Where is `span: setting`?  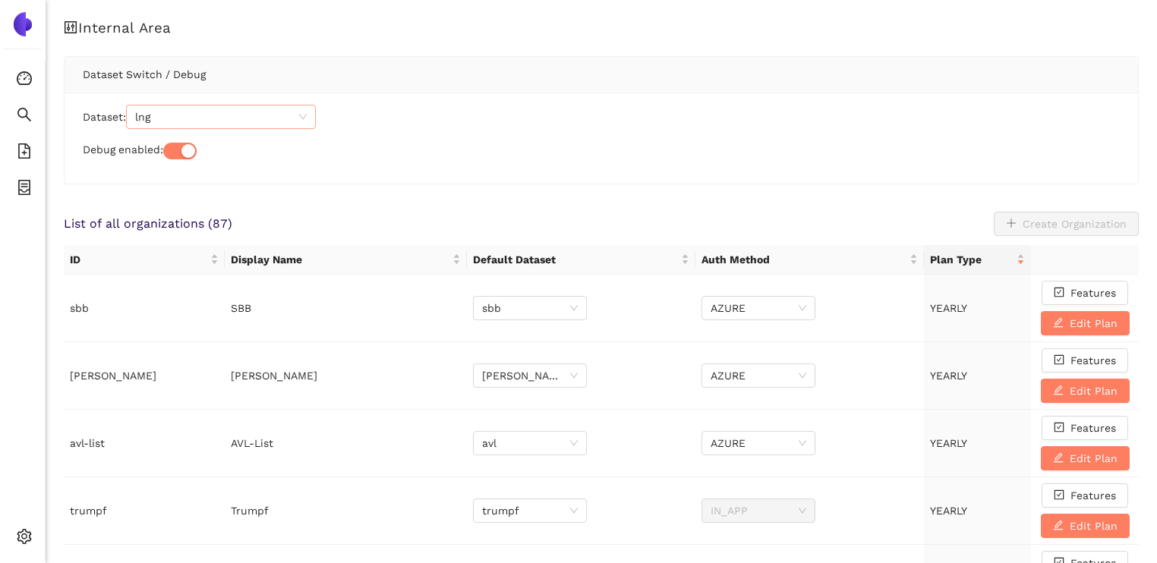
span: setting is located at coordinates (24, 539).